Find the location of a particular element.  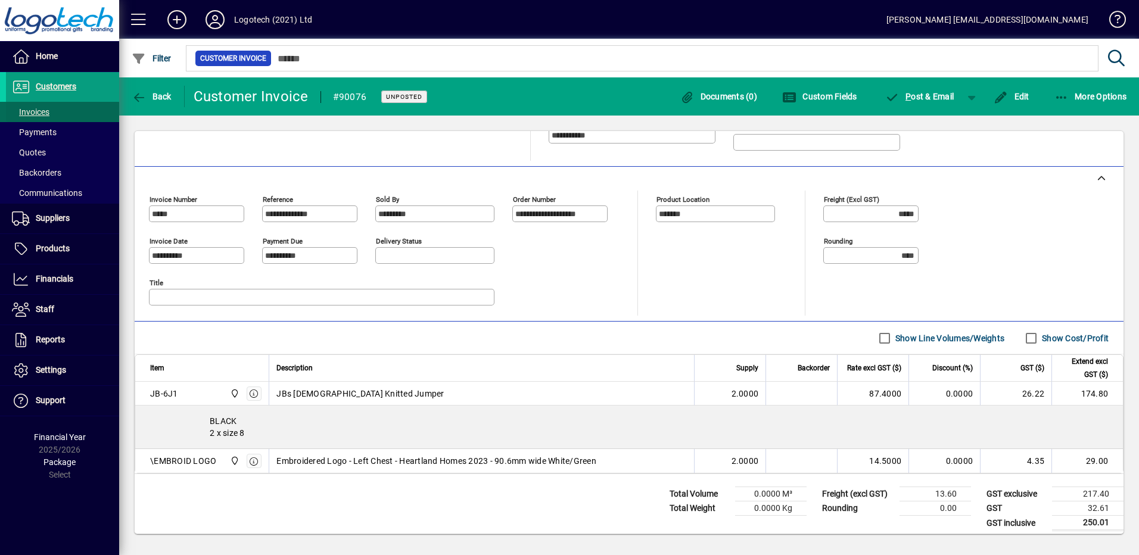

span: Settings is located at coordinates (51, 370).